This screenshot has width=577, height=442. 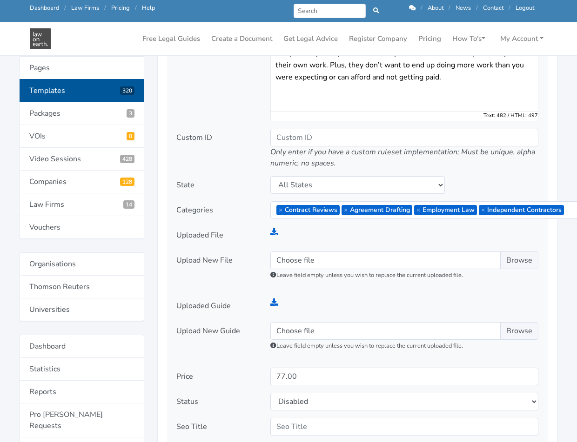 What do you see at coordinates (217, 210) in the screenshot?
I see `div: Categories` at bounding box center [217, 210].